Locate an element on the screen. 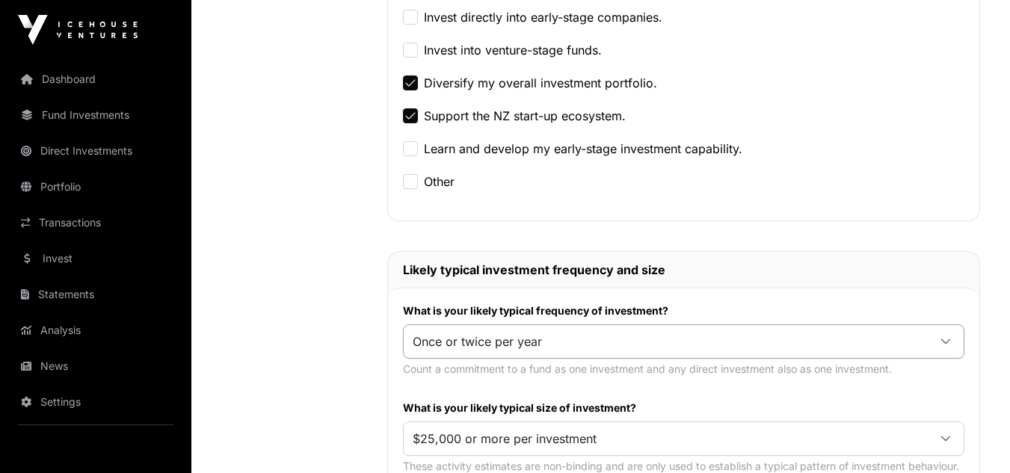 Image resolution: width=1010 pixels, height=473 pixels. label: What is your likely typical frequency of investment? is located at coordinates (684, 311).